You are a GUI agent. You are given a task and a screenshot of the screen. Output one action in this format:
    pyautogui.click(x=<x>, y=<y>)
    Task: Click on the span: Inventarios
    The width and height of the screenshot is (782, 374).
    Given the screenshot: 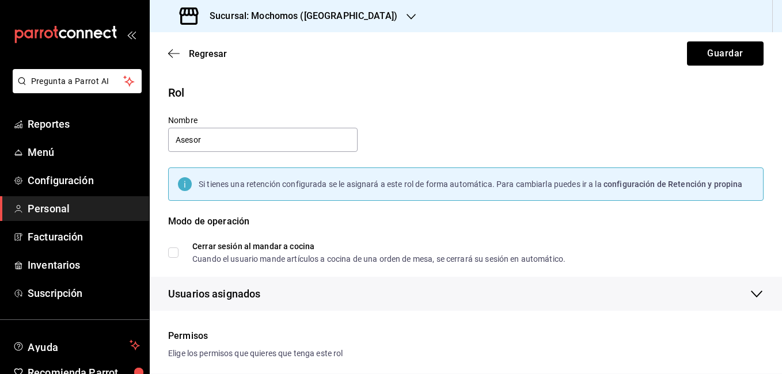 What is the action you would take?
    pyautogui.click(x=83, y=265)
    